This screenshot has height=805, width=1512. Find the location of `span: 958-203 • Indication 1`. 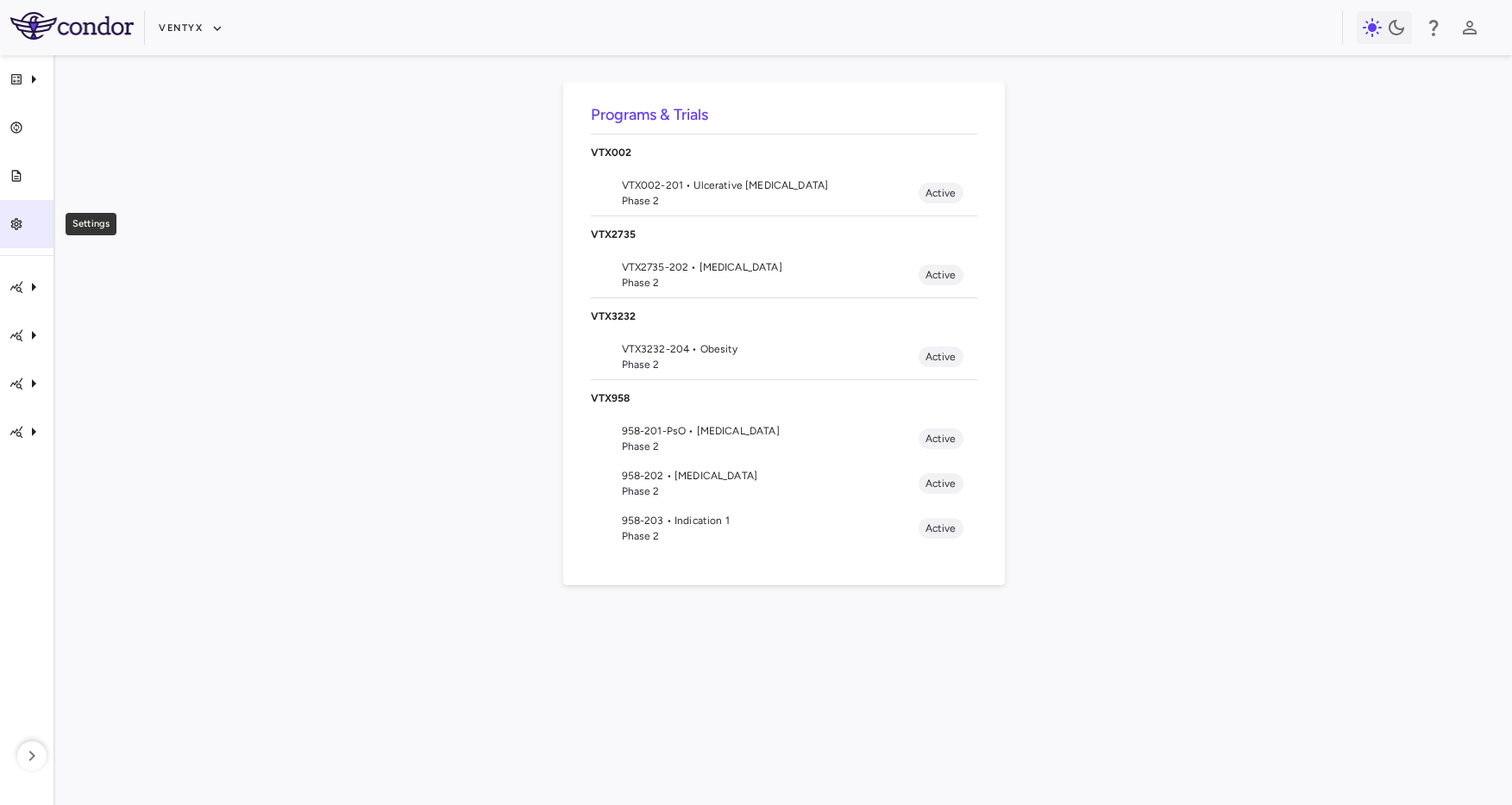

span: 958-203 • Indication 1 is located at coordinates (770, 521).